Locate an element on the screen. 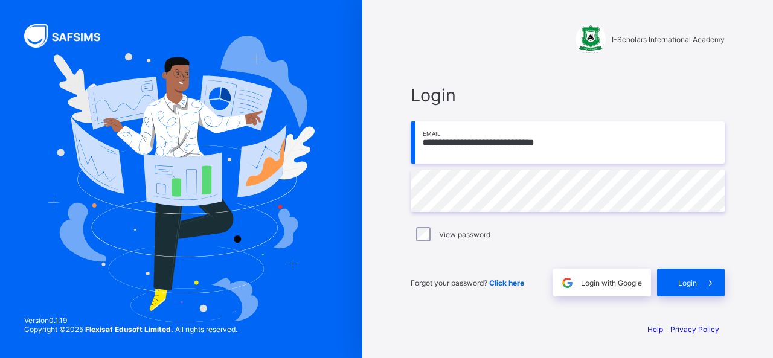 The height and width of the screenshot is (358, 773). span: Copyright © 2025 All rights reserved. is located at coordinates (131, 329).